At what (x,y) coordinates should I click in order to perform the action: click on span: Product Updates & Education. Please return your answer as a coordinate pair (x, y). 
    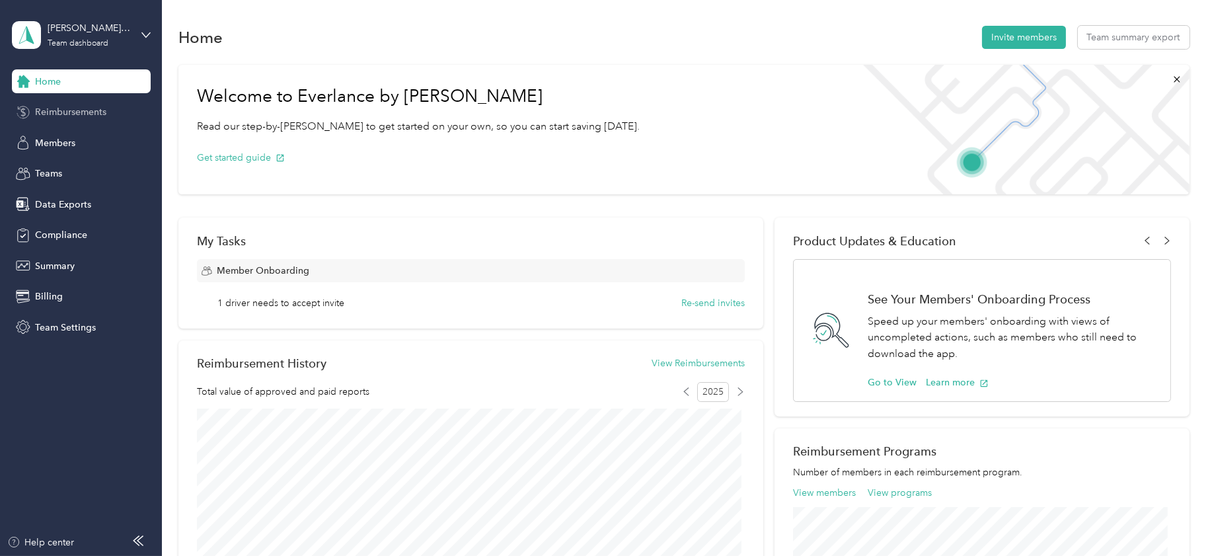
    Looking at the image, I should click on (874, 240).